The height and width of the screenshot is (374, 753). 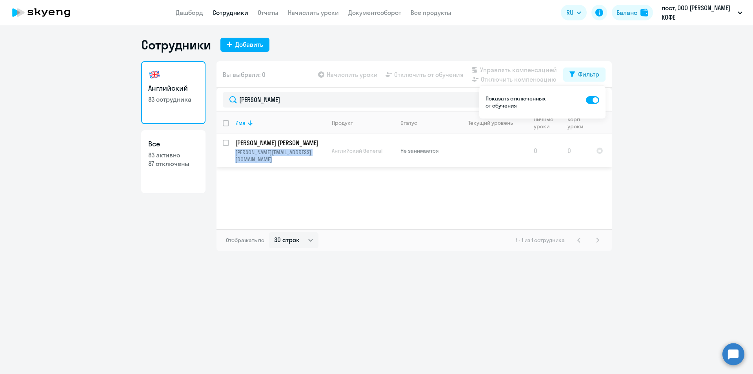 I want to click on button: Фильтр, so click(x=584, y=74).